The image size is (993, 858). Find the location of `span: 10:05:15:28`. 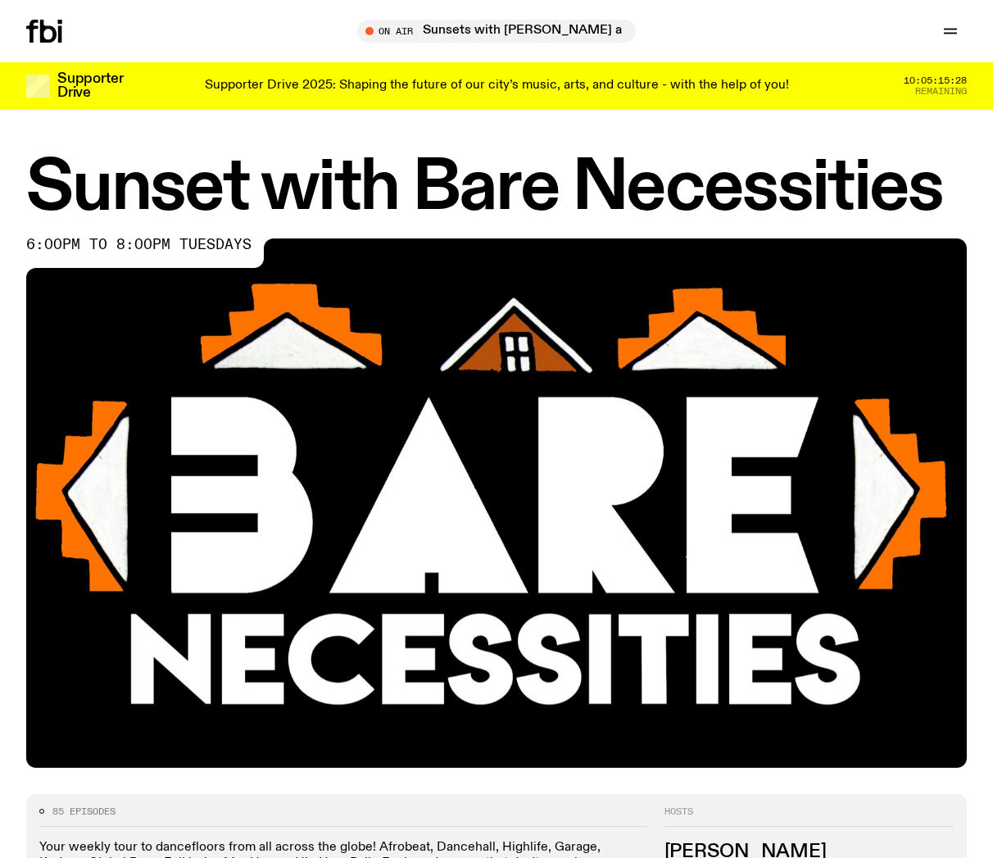

span: 10:05:15:28 is located at coordinates (935, 80).